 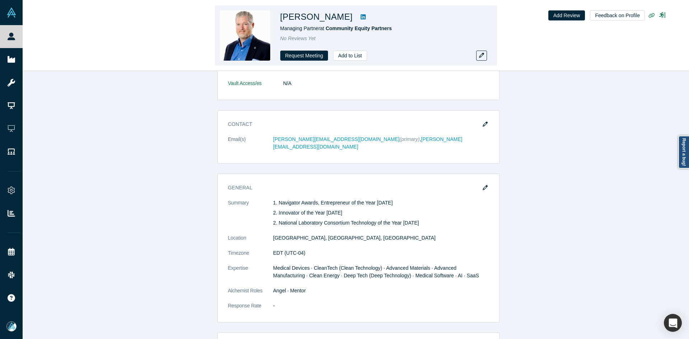 What do you see at coordinates (409, 139) in the screenshot?
I see `span: (primary)` at bounding box center [409, 139].